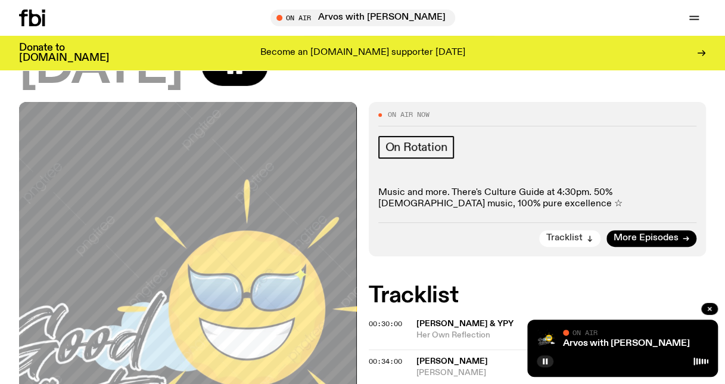 The height and width of the screenshot is (384, 725). I want to click on span: Her Own Reflection, so click(561, 335).